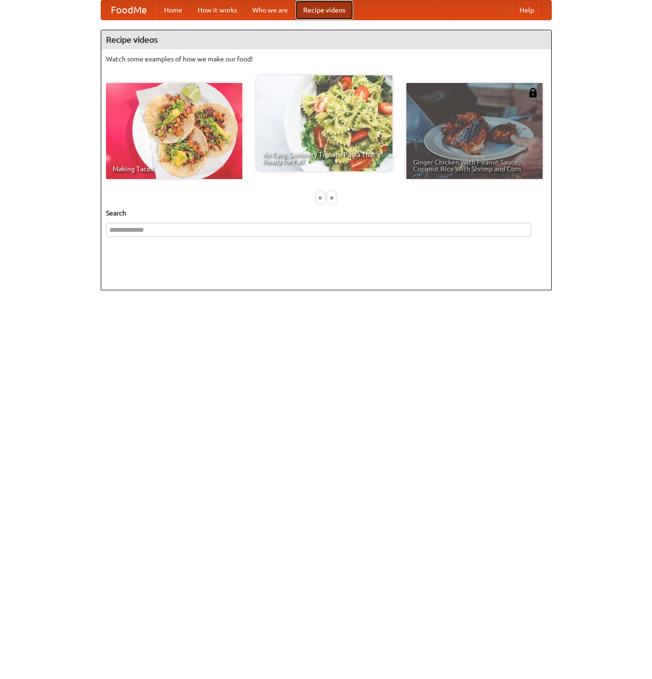 The image size is (652, 679). What do you see at coordinates (533, 93) in the screenshot?
I see `img: 483408.png` at bounding box center [533, 93].